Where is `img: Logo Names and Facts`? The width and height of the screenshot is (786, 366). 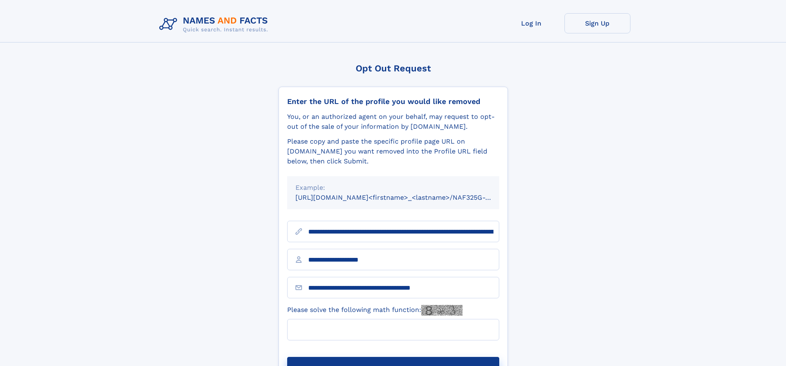 img: Logo Names and Facts is located at coordinates (215, 24).